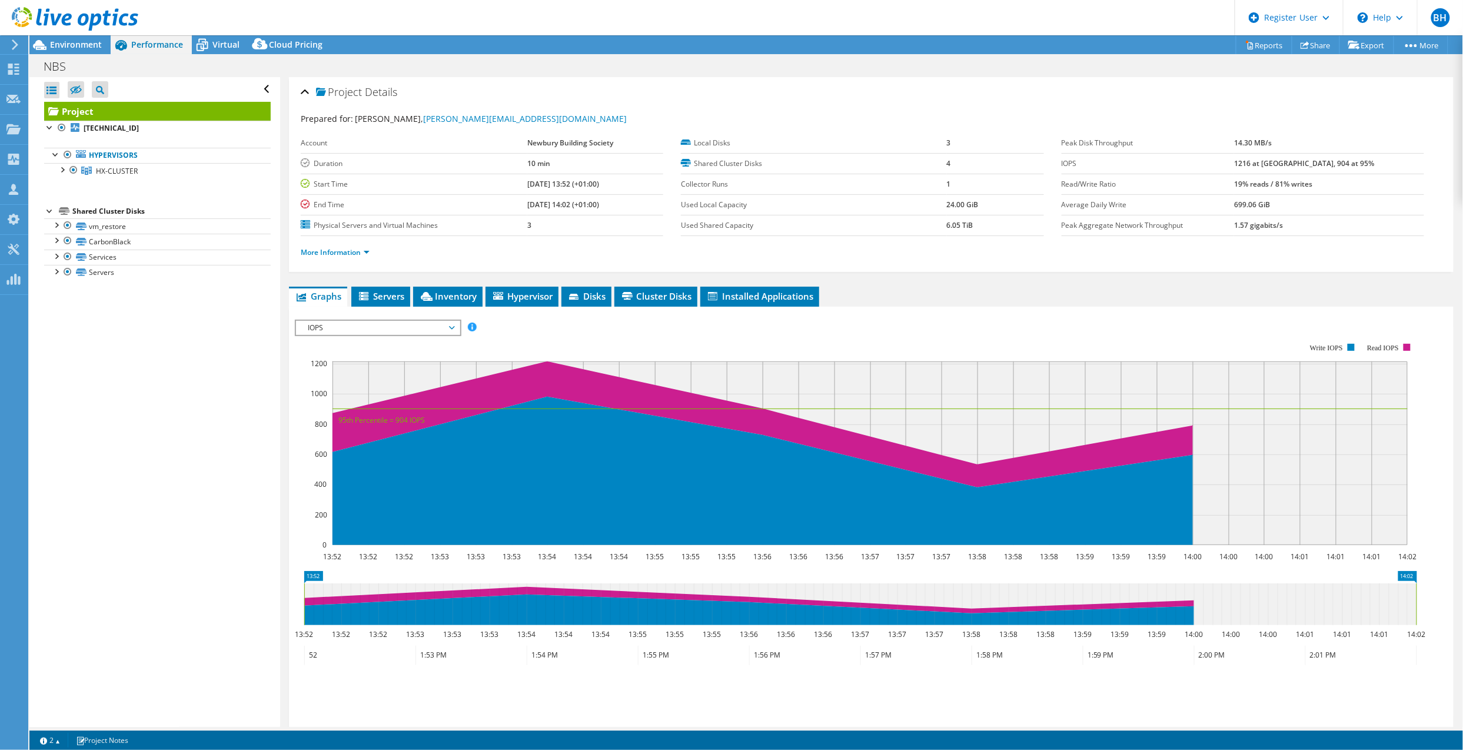 Image resolution: width=1463 pixels, height=750 pixels. Describe the element at coordinates (157, 257) in the screenshot. I see `a: Services` at that location.